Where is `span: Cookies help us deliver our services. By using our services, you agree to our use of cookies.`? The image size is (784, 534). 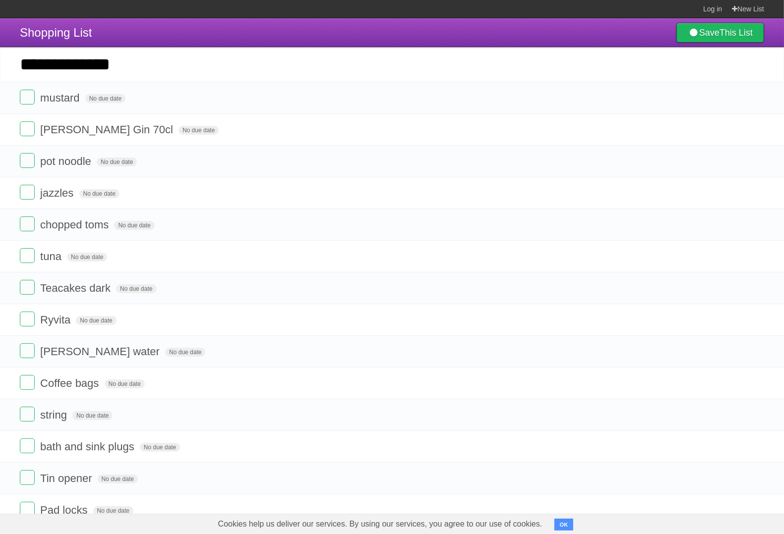
span: Cookies help us deliver our services. By using our services, you agree to our use of cookies. is located at coordinates (380, 524).